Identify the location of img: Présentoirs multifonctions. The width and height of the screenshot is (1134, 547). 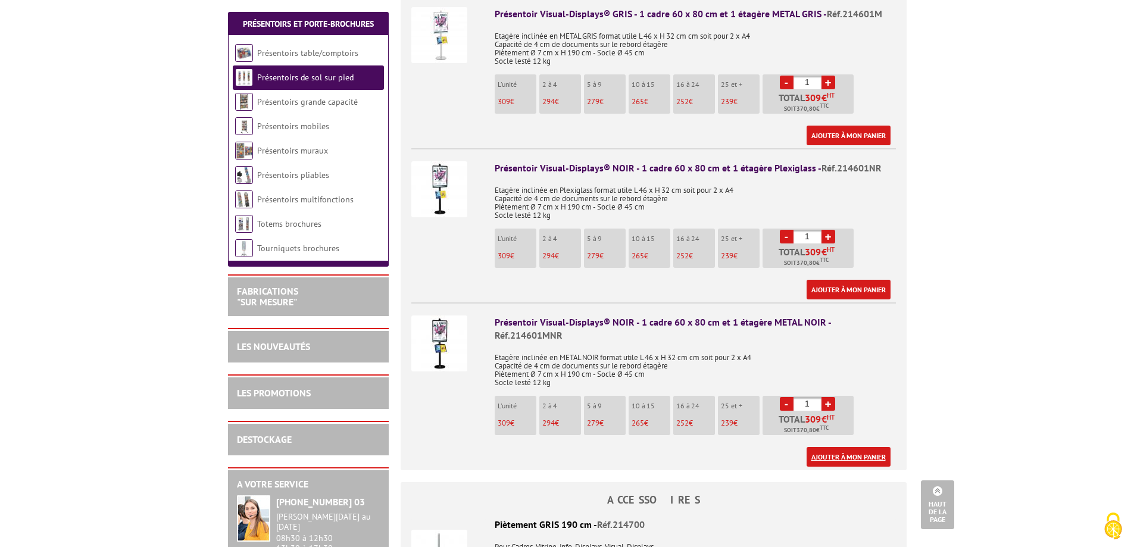
(244, 199).